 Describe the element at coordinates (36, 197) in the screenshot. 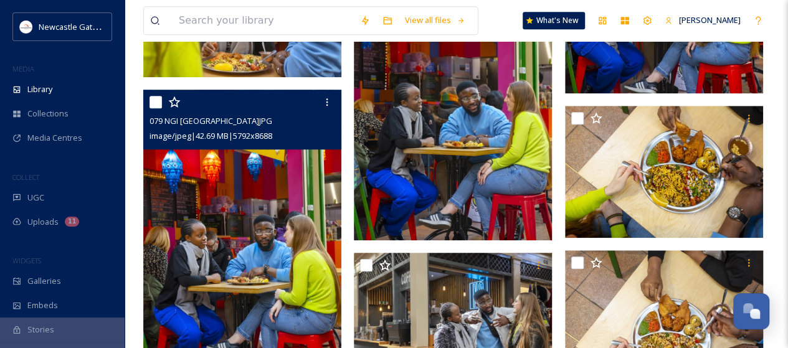

I see `span: UGC` at that location.